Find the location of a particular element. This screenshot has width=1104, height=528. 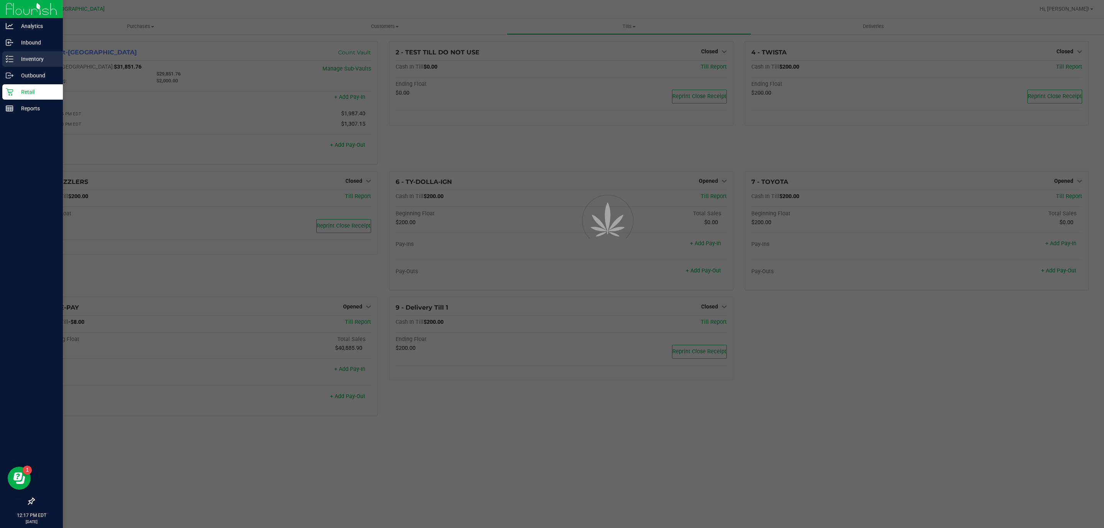

p: Retail is located at coordinates (36, 92).